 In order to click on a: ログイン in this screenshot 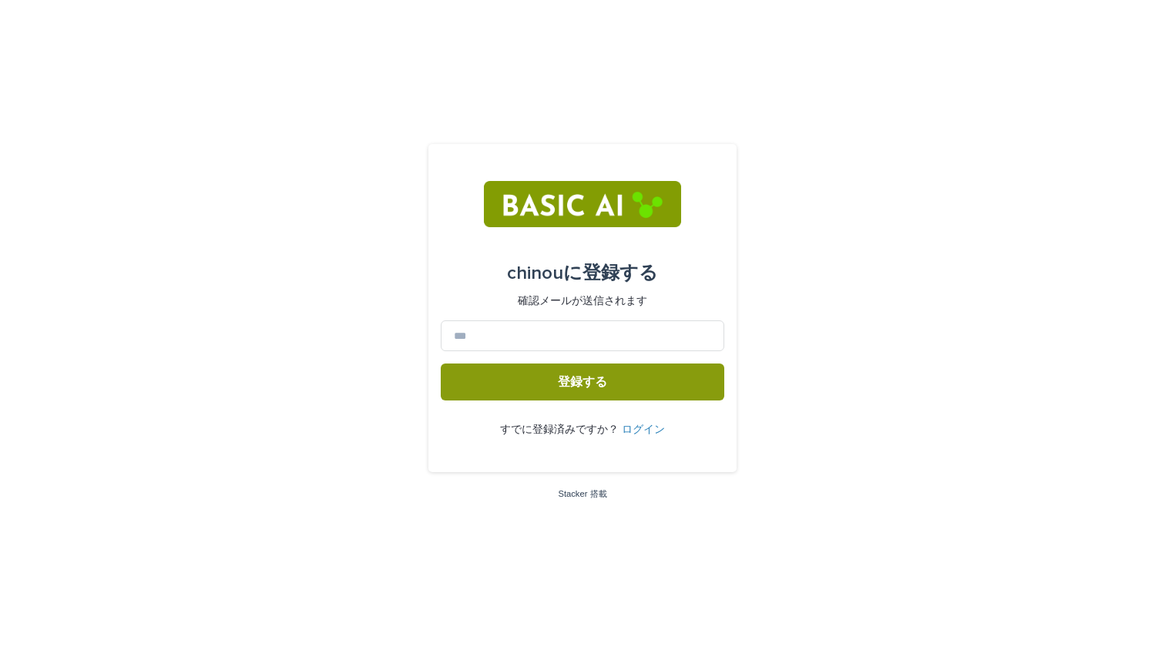, I will do `click(643, 430)`.